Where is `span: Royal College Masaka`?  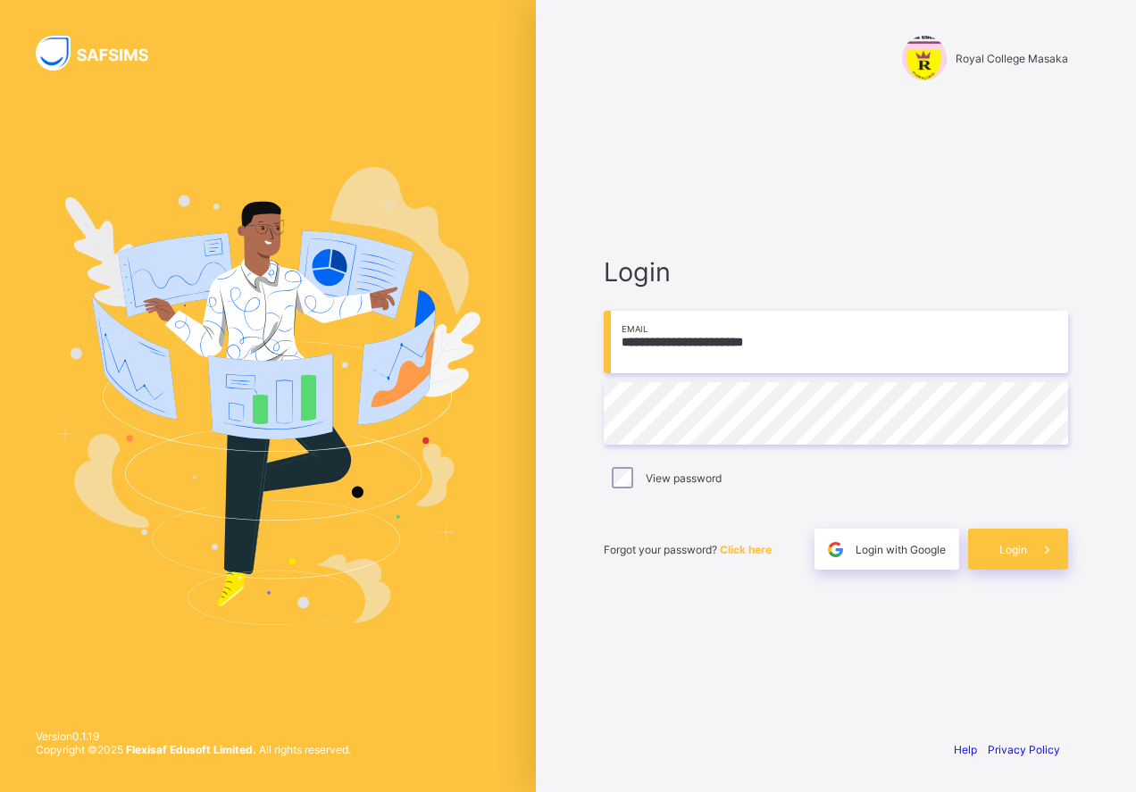 span: Royal College Masaka is located at coordinates (1012, 58).